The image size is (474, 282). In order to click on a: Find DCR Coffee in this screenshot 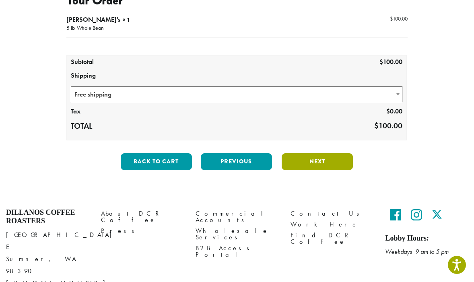, I will do `click(332, 239)`.